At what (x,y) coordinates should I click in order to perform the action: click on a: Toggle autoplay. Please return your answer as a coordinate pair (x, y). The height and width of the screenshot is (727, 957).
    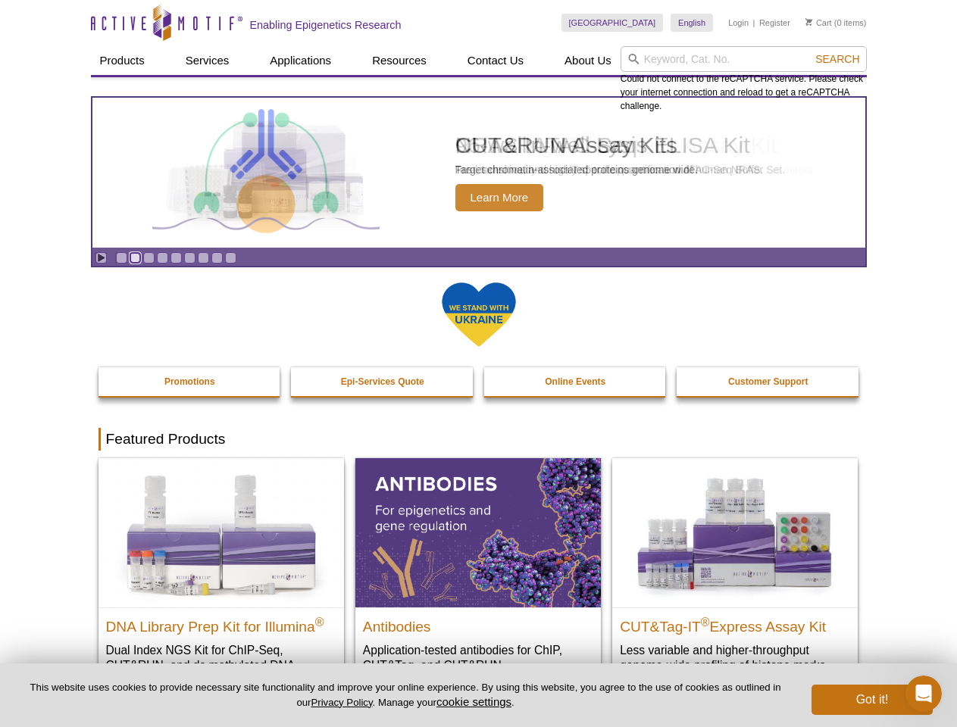
    Looking at the image, I should click on (101, 258).